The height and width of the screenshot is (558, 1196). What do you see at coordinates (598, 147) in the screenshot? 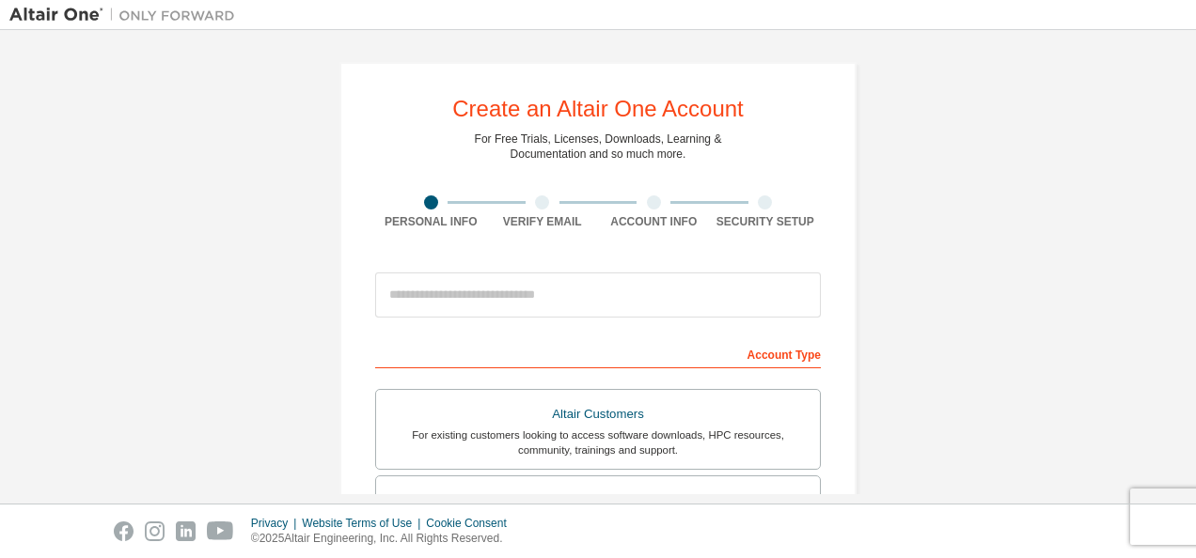
I see `div: For Free Trials, Licenses, Downloads, Learning & Documentation and so much more.` at bounding box center [598, 147].